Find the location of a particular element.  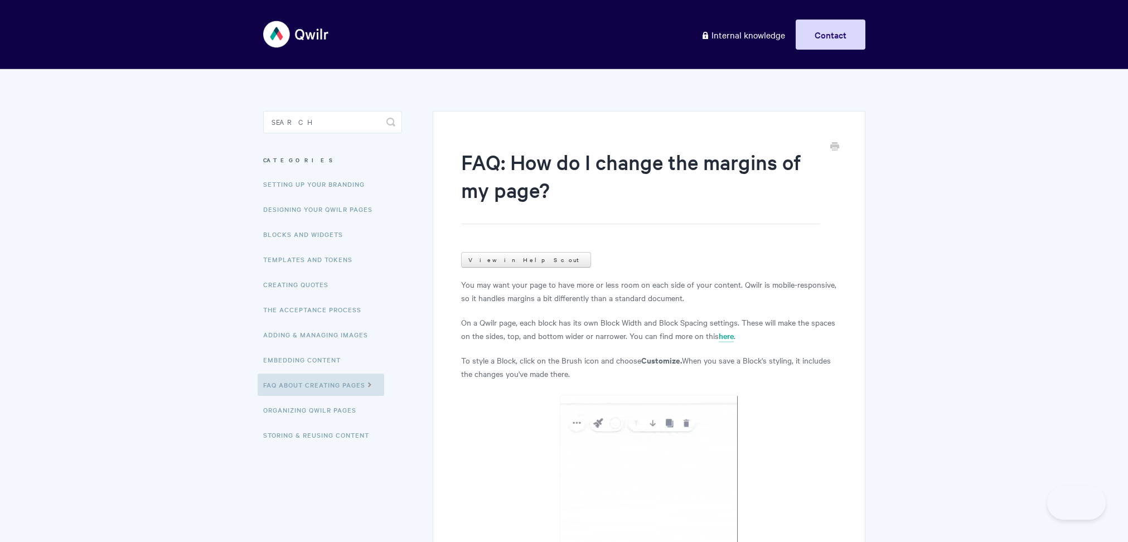

a: Storing & Reusing Content is located at coordinates (320, 435).